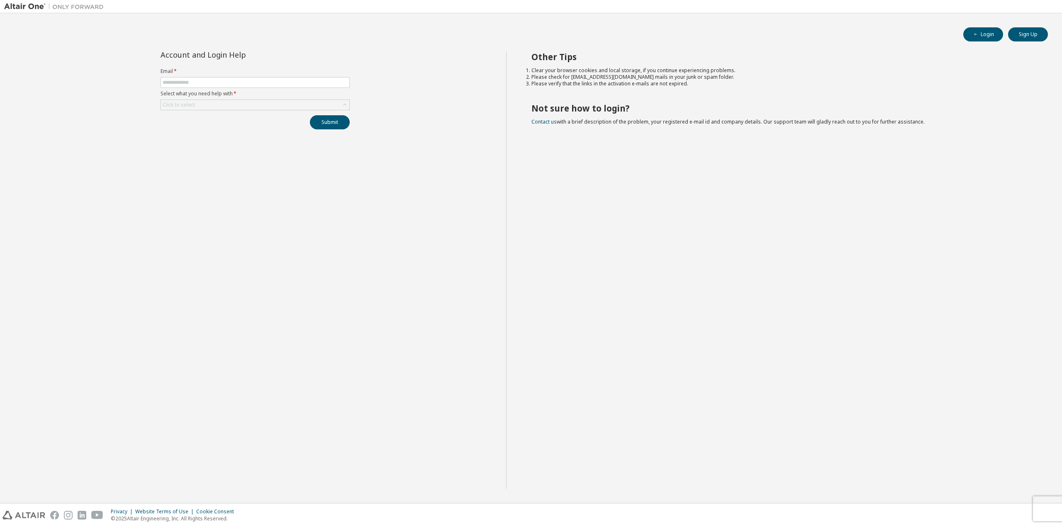  Describe the element at coordinates (236, 55) in the screenshot. I see `div: Account and Login Help` at that location.